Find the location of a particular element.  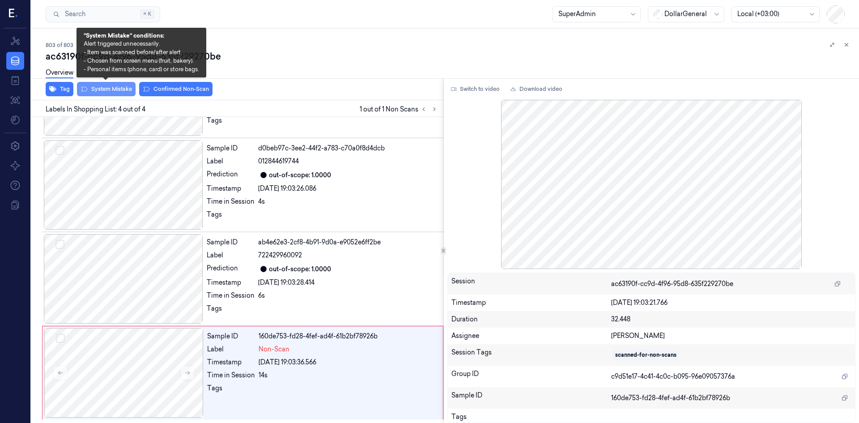

button: Search⌘K is located at coordinates (103, 14).